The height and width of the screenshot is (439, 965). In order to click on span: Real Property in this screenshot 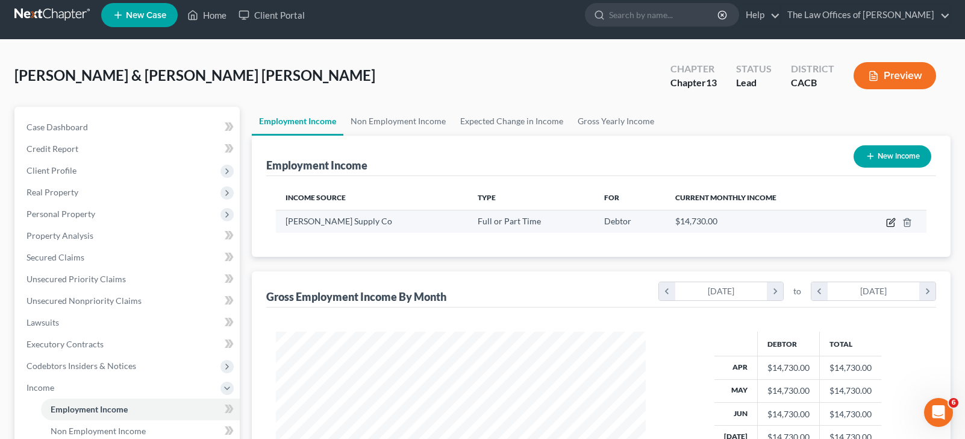, I will do `click(52, 192)`.